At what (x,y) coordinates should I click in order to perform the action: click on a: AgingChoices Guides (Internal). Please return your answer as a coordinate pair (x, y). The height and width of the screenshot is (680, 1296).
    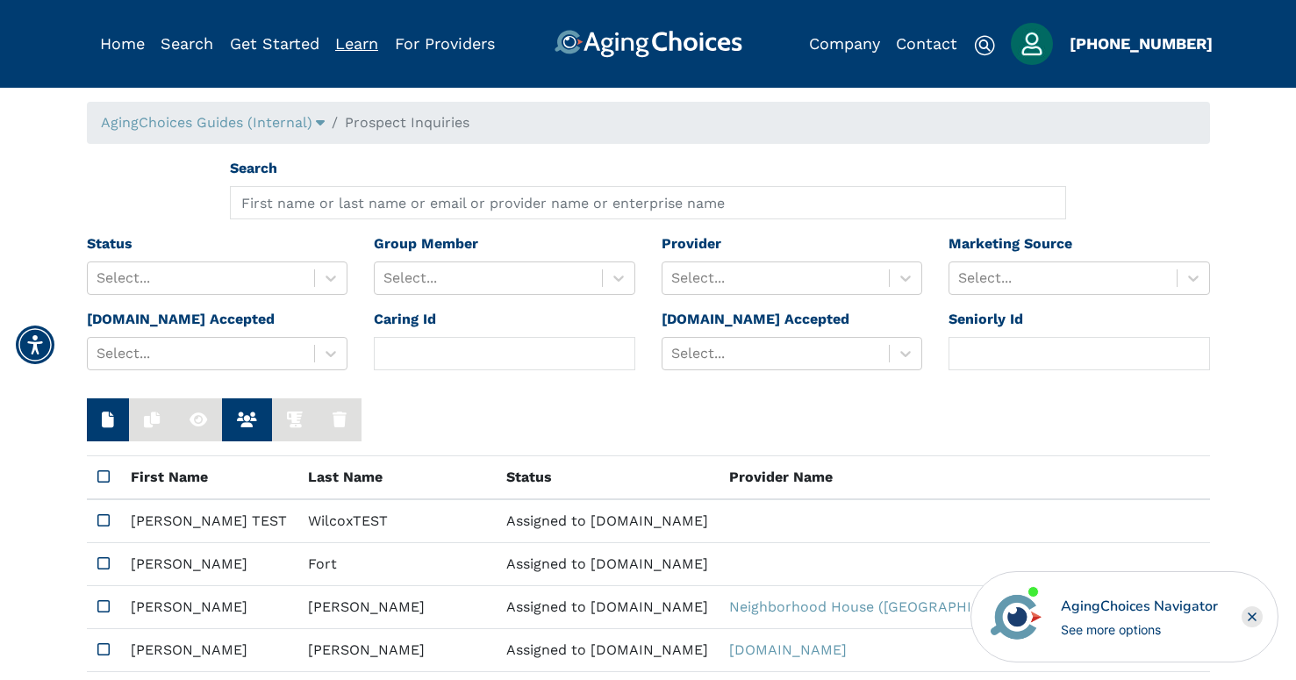
    Looking at the image, I should click on (212, 122).